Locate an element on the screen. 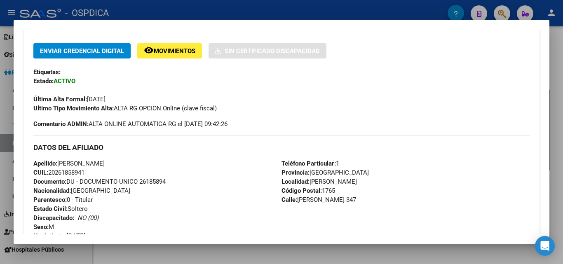  h3: DATOS DEL AFILIADO is located at coordinates (281, 148).